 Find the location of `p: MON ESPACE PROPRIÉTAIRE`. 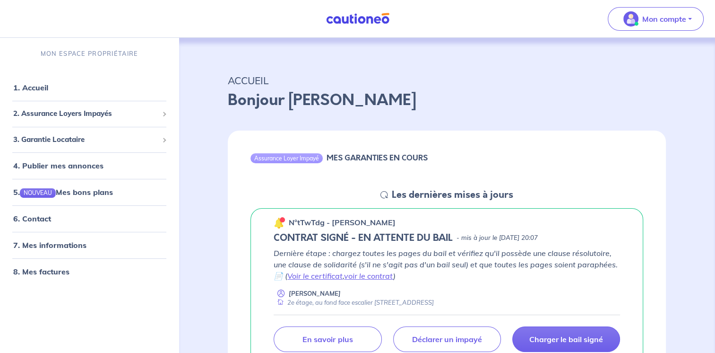

p: MON ESPACE PROPRIÉTAIRE is located at coordinates (89, 53).